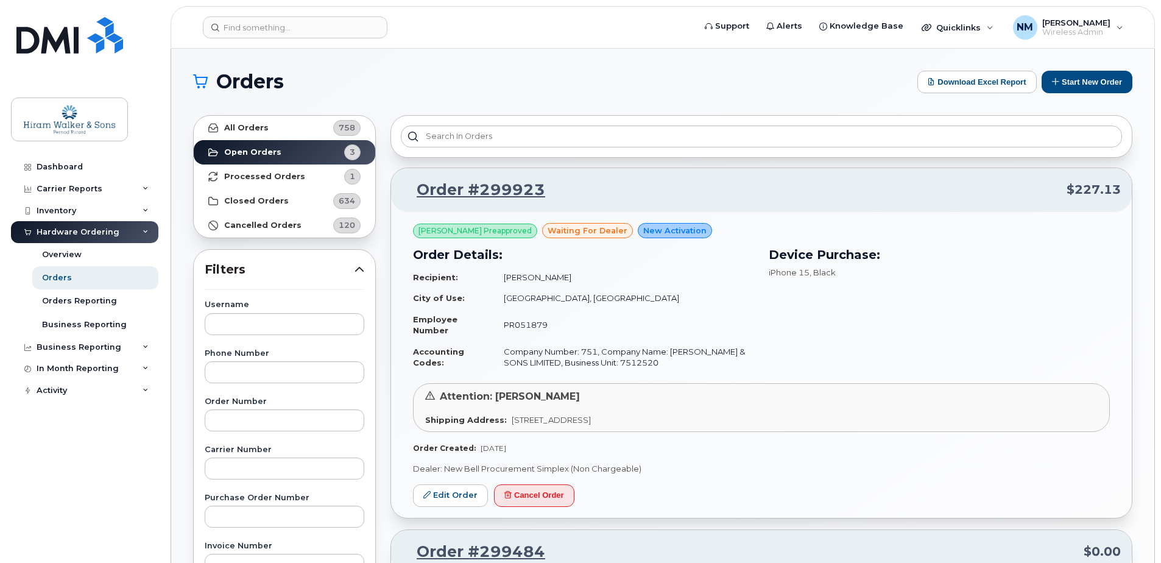 This screenshot has height=563, width=1161. What do you see at coordinates (977, 82) in the screenshot?
I see `button: Download Excel Report` at bounding box center [977, 82].